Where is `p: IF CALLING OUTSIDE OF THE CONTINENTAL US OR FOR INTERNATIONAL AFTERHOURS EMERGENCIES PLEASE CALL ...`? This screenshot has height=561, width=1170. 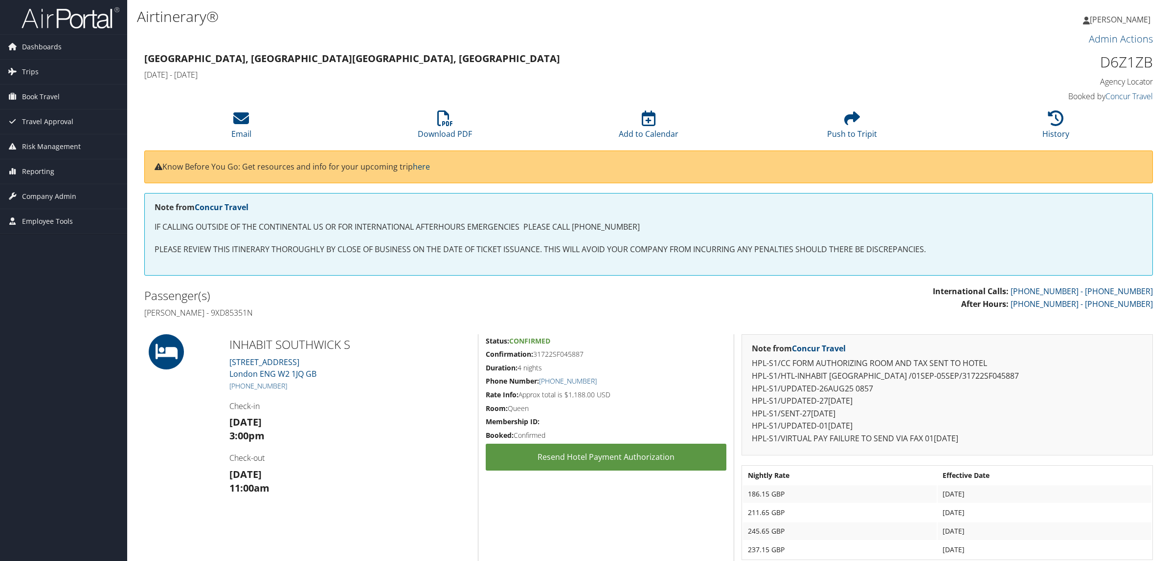
p: IF CALLING OUTSIDE OF THE CONTINENTAL US OR FOR INTERNATIONAL AFTERHOURS EMERGENCIES PLEASE CALL ... is located at coordinates (648, 227).